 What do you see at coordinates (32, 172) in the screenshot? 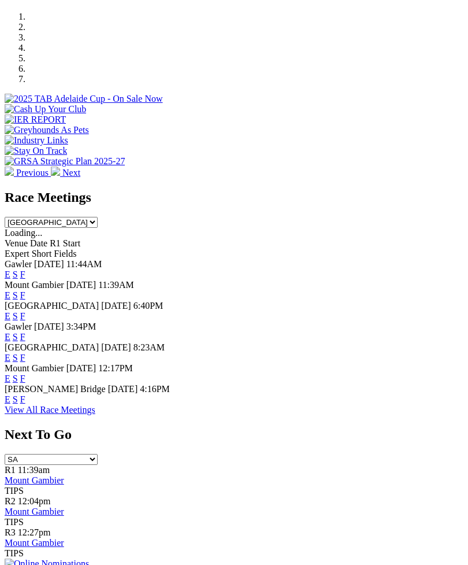
I see `span: Previous` at bounding box center [32, 172].